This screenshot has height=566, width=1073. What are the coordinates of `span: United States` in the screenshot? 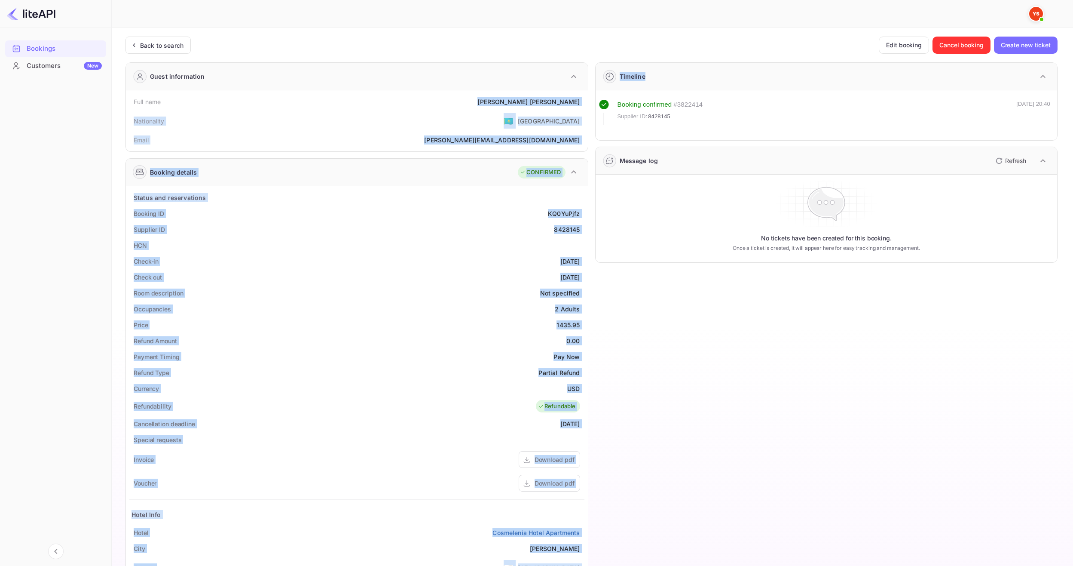 It's located at (508, 121).